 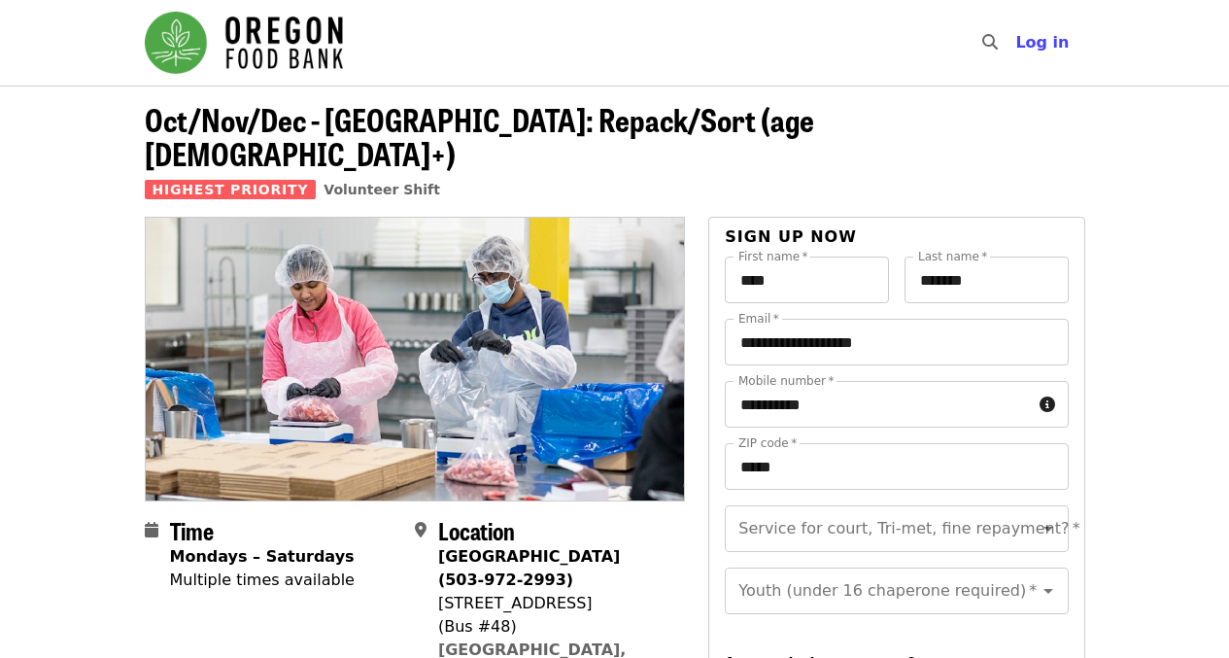 I want to click on div: (Bus #48), so click(x=554, y=627).